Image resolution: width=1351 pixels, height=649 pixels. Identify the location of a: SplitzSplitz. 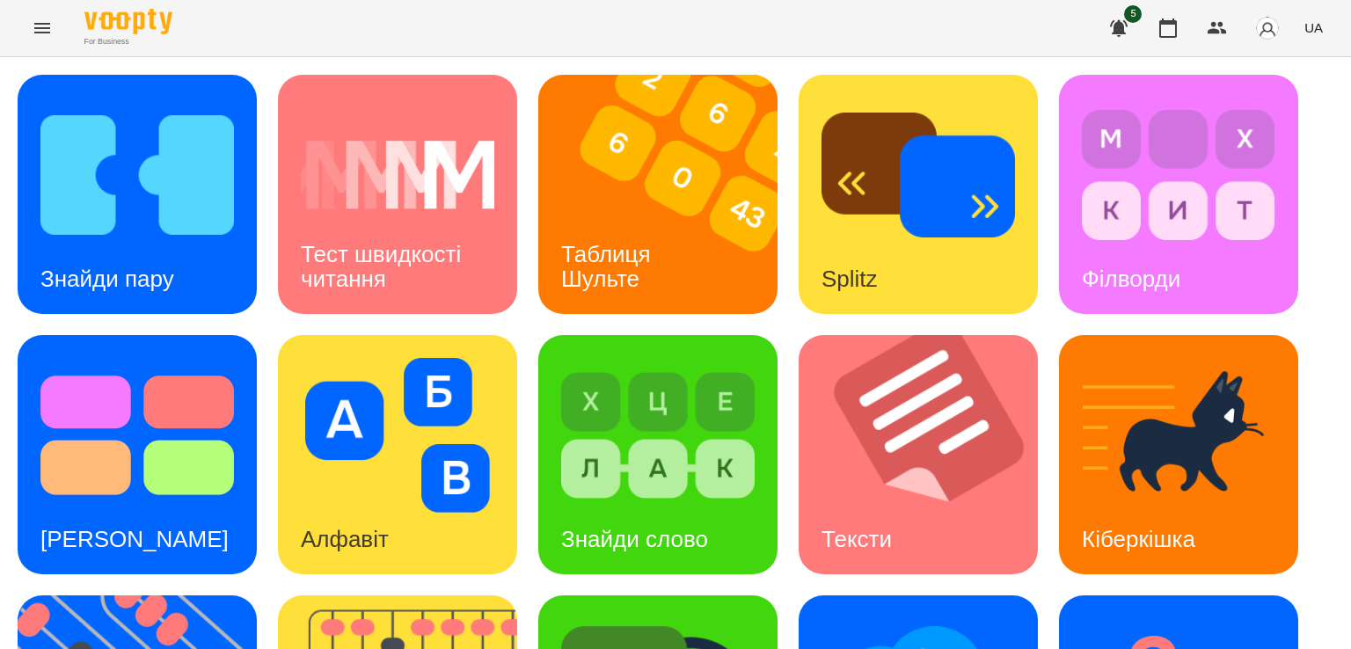
(918, 194).